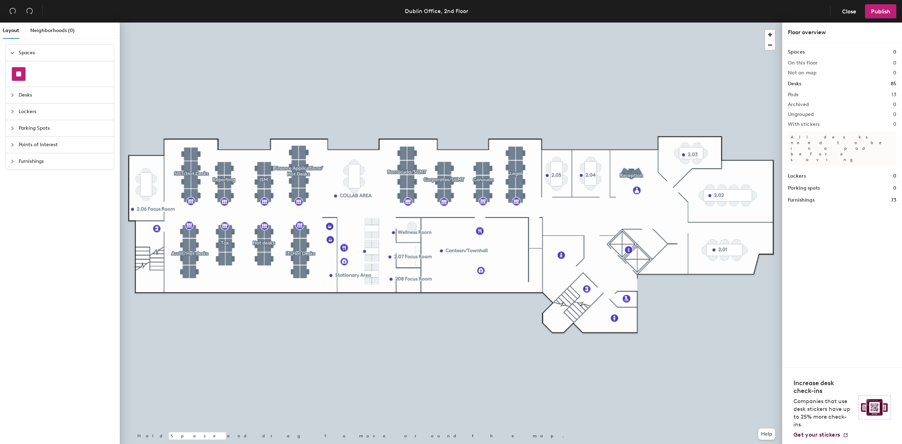 Image resolution: width=902 pixels, height=444 pixels. I want to click on h2: On this floor, so click(803, 63).